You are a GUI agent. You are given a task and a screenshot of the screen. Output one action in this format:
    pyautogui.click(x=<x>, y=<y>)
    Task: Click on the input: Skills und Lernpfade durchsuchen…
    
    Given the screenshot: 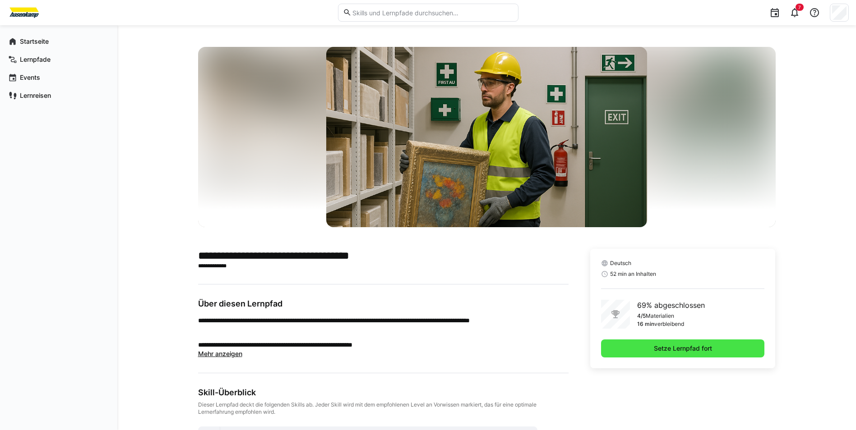 What is the action you would take?
    pyautogui.click(x=432, y=13)
    